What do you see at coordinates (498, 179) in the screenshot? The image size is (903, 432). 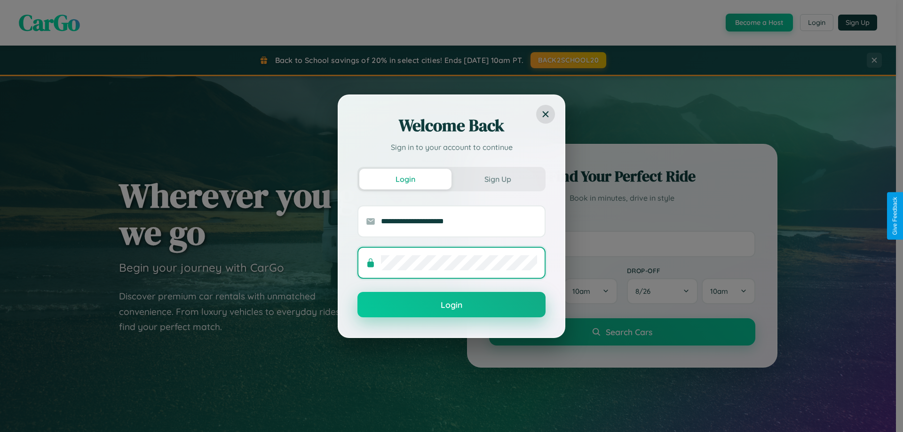 I see `button: Sign Up` at bounding box center [498, 179].